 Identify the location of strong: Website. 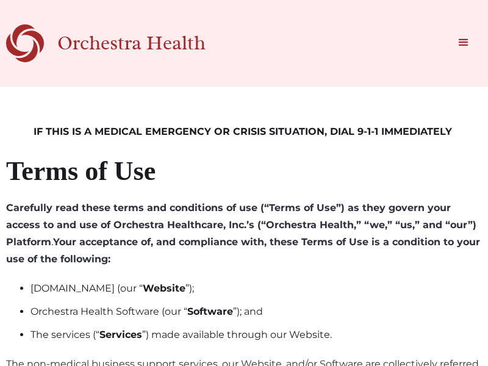
(164, 288).